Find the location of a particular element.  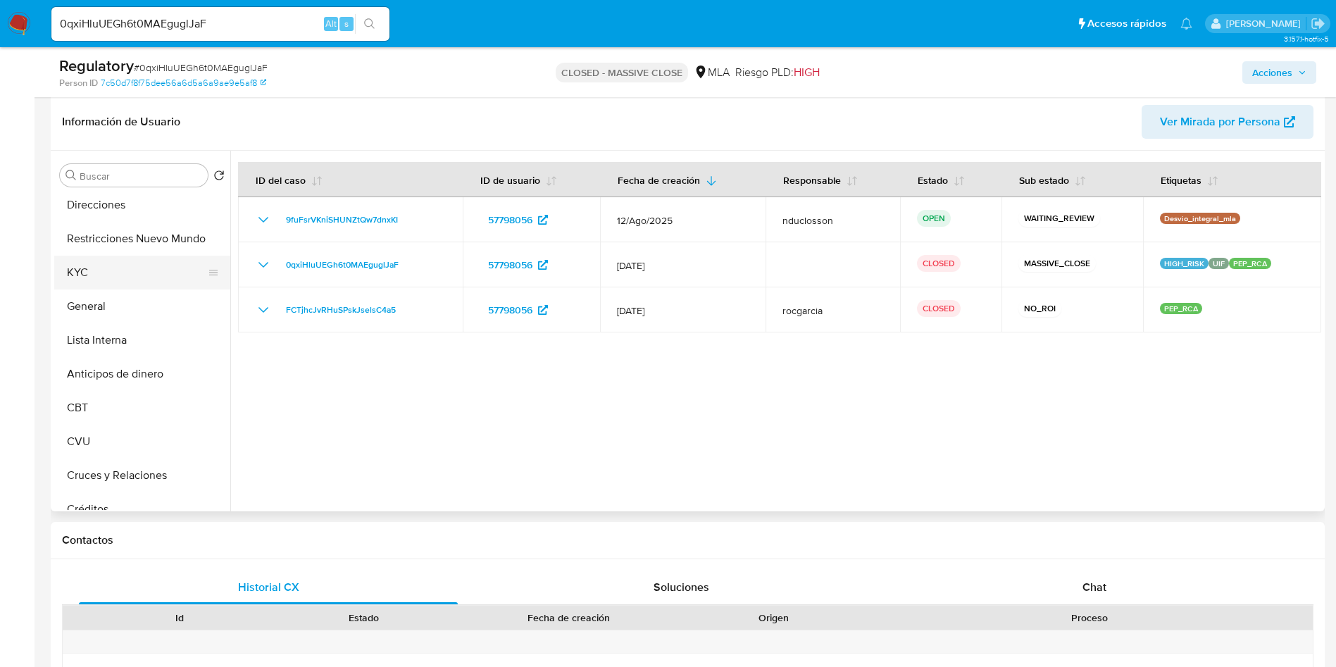

button: Acciones is located at coordinates (1279, 73).